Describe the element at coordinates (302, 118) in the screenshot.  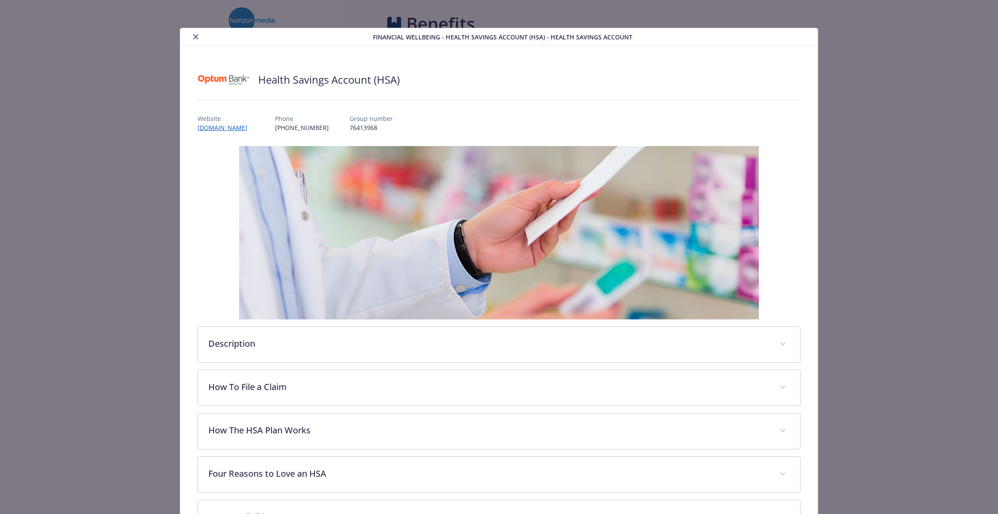
I see `p: Phone` at that location.